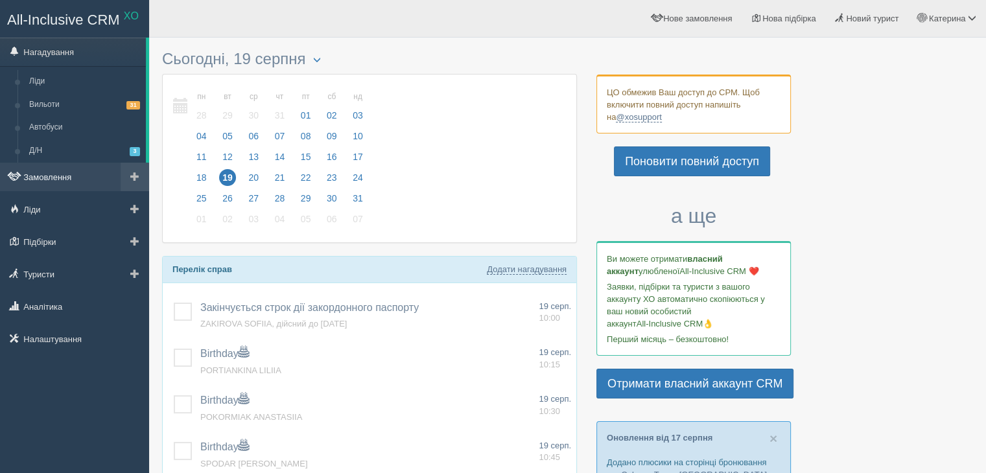  Describe the element at coordinates (332, 136) in the screenshot. I see `span: 09` at that location.